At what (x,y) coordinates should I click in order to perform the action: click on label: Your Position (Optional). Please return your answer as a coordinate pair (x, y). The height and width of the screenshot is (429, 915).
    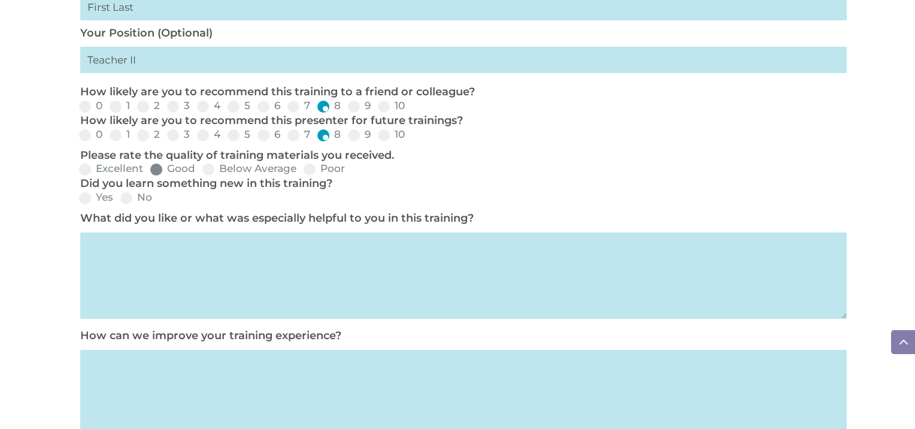
    Looking at the image, I should click on (146, 33).